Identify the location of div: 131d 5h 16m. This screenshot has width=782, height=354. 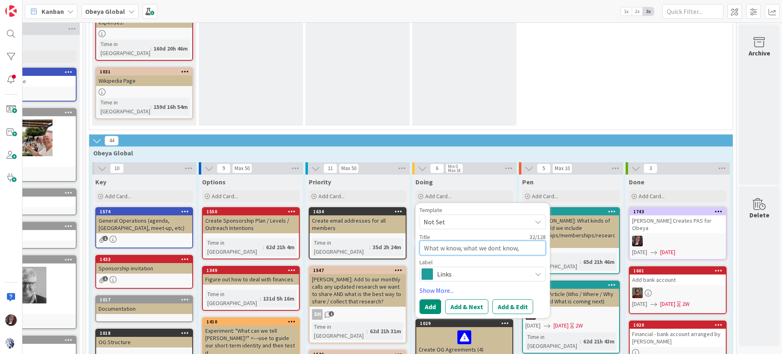
(279, 298).